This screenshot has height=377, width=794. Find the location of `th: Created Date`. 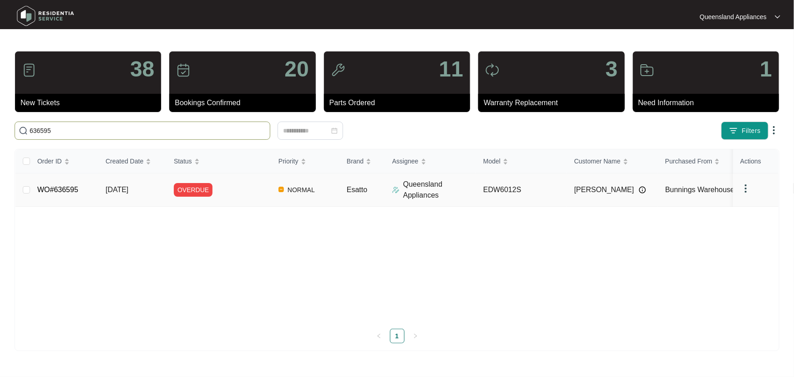

th: Created Date is located at coordinates (132, 161).